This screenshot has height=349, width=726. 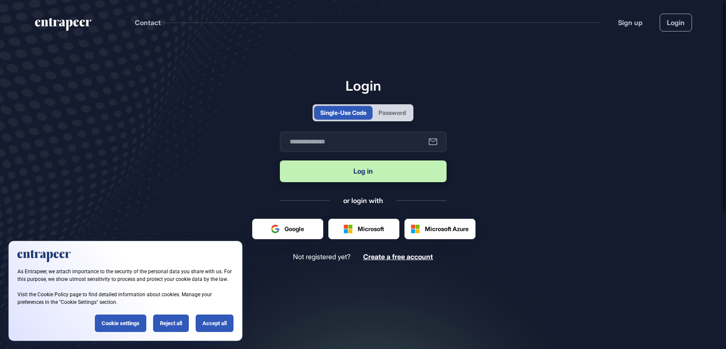 I want to click on div: Password, so click(x=392, y=112).